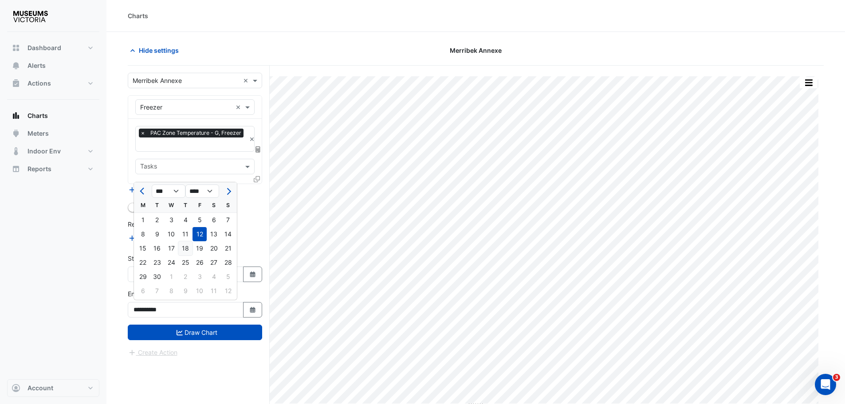 This screenshot has height=404, width=845. What do you see at coordinates (16, 151) in the screenshot?
I see `app-icon: Indoor Env` at bounding box center [16, 151].